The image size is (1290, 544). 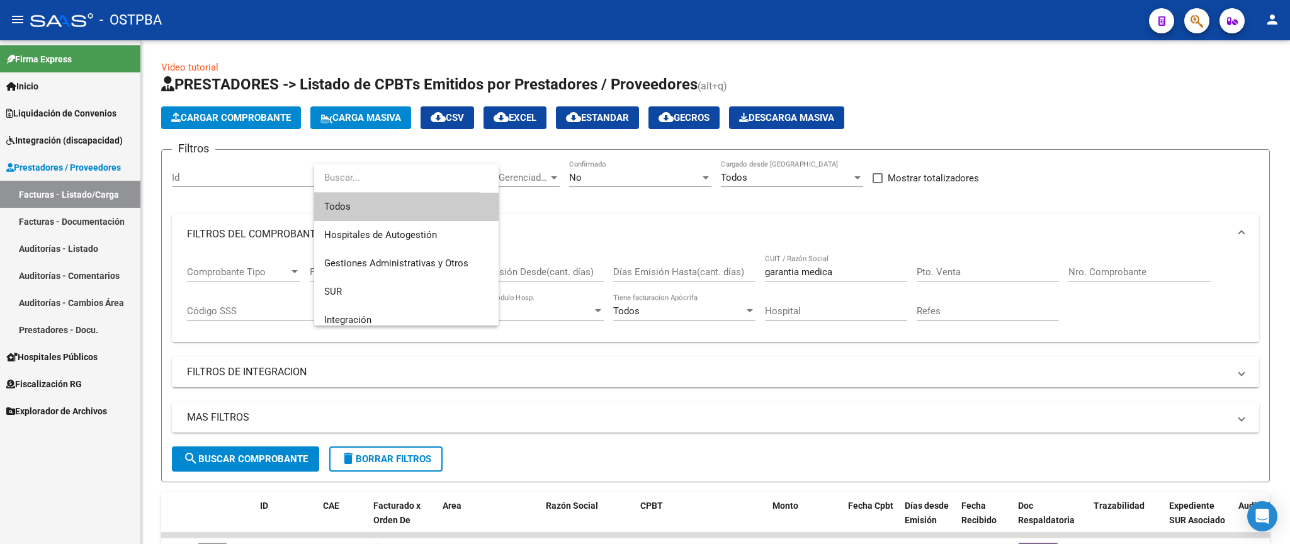 I want to click on input: dropdown search, so click(x=397, y=178).